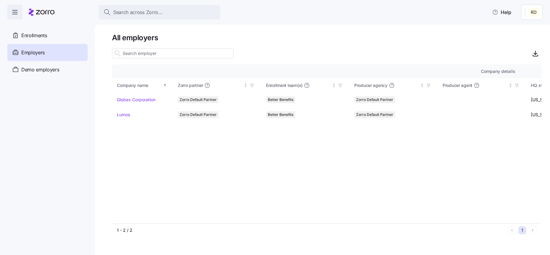 This screenshot has width=550, height=255. I want to click on span: Enrollments, so click(34, 35).